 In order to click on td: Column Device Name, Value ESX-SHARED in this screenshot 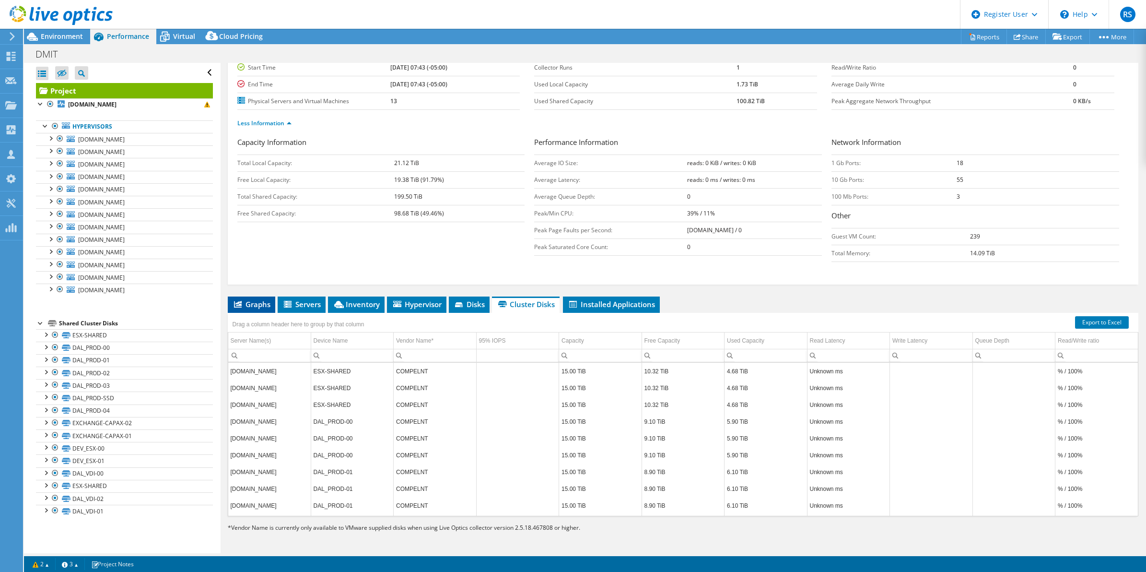, I will do `click(352, 371)`.